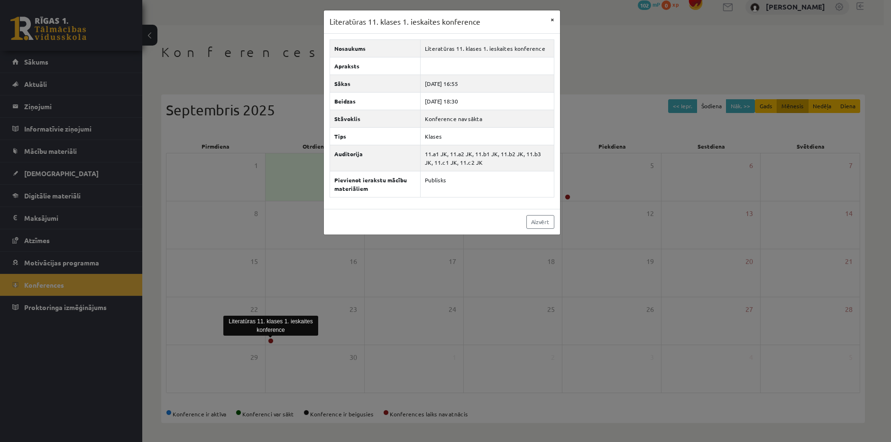 The height and width of the screenshot is (442, 891). Describe the element at coordinates (487, 157) in the screenshot. I see `td: 11.a1 JK, 11.a2 JK, 11.b1 JK, 11.b2 JK, 11.b3 JK, 11.c1 JK, 11.c2 JK` at that location.